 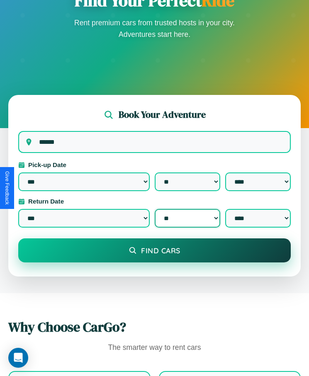 I want to click on label: Pick-up Date, so click(x=154, y=164).